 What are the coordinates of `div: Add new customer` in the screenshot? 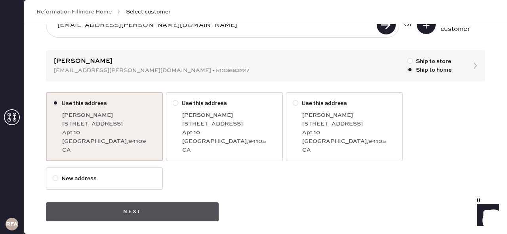 It's located at (460, 25).